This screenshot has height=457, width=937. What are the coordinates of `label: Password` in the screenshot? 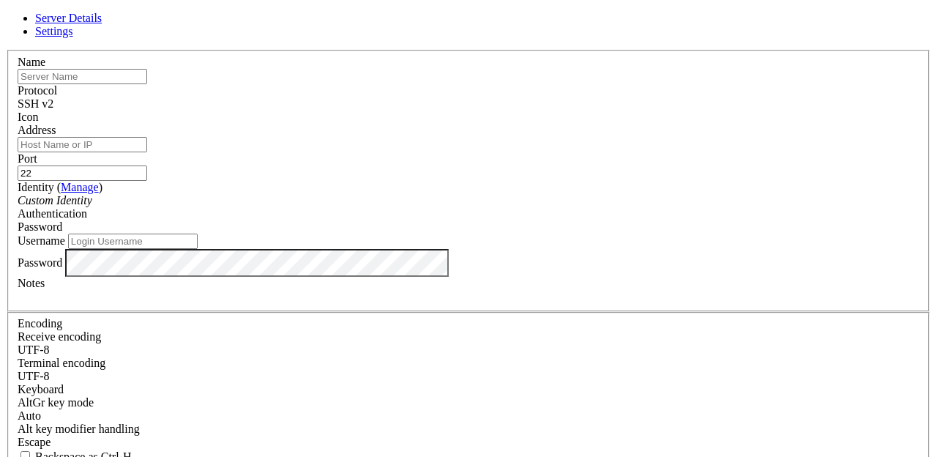 It's located at (40, 261).